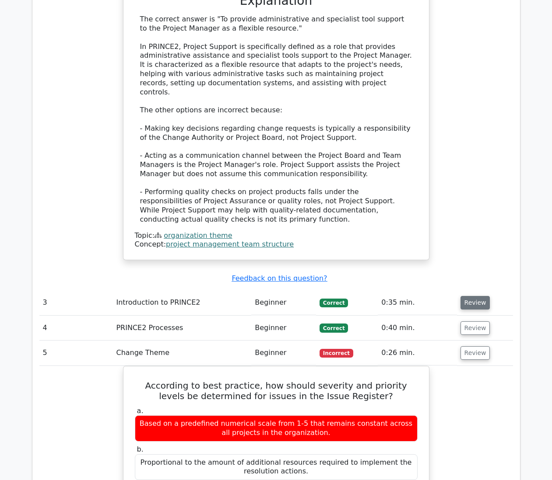 The width and height of the screenshot is (552, 480). Describe the element at coordinates (279, 278) in the screenshot. I see `u: Feedback on this question?` at that location.